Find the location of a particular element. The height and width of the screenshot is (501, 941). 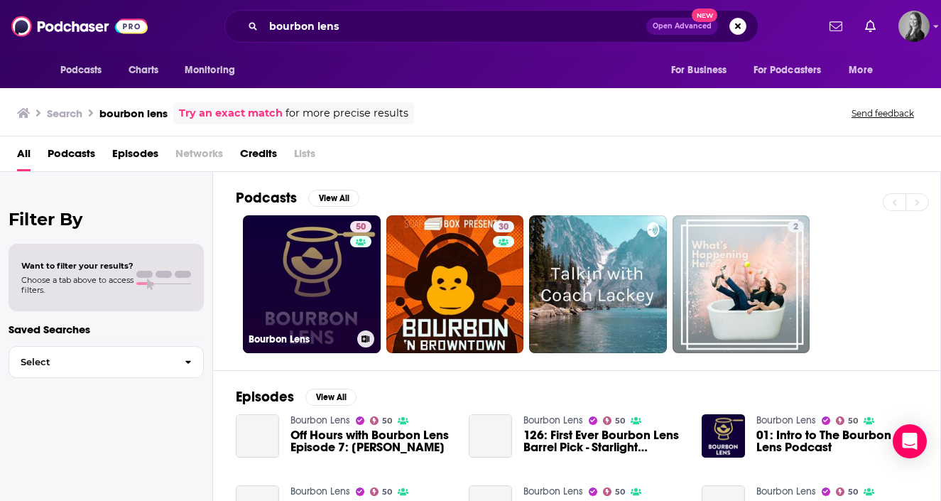

a: Charts is located at coordinates (143, 70).